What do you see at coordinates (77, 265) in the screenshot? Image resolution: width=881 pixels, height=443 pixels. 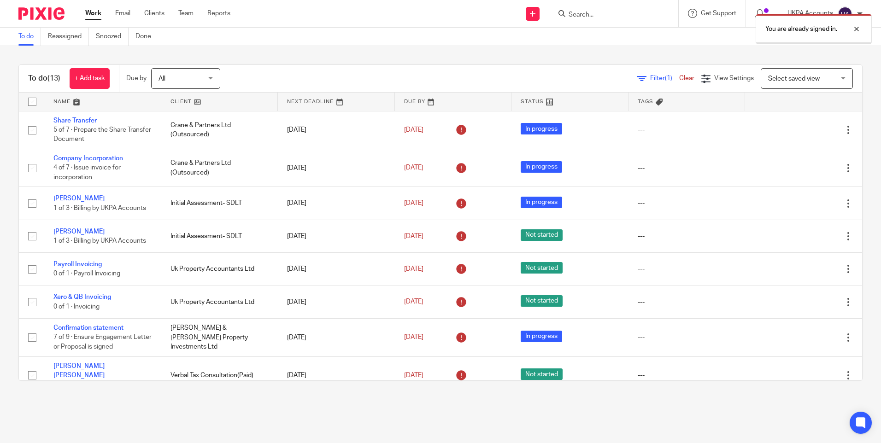 I see `a: Payroll Invoicing` at bounding box center [77, 265].